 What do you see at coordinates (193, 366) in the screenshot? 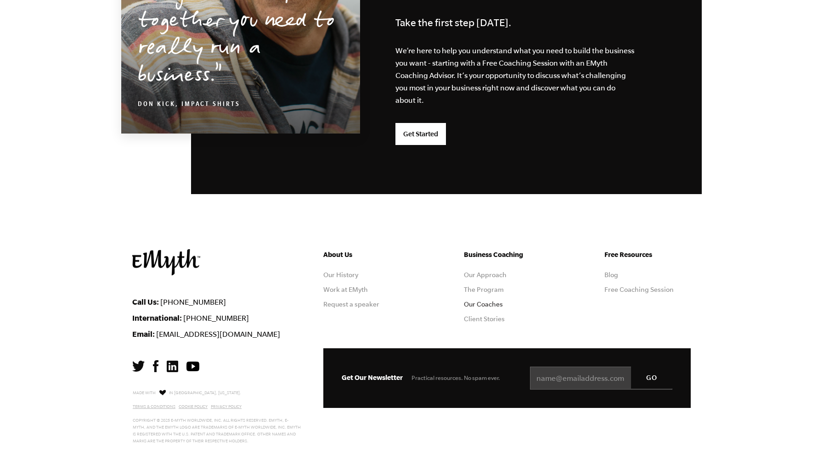
I see `img: YouTube` at bounding box center [193, 366].